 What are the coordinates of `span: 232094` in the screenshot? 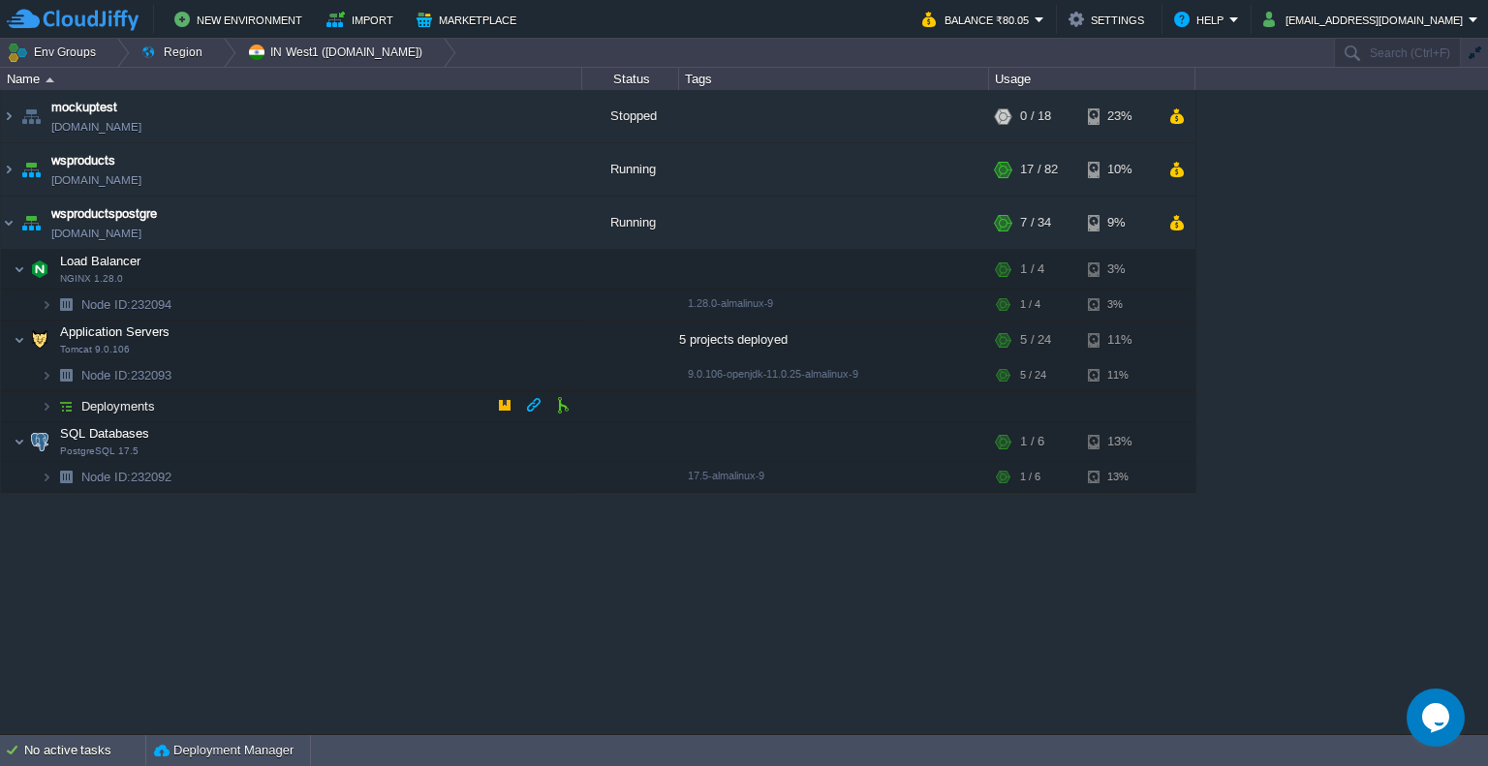 It's located at (127, 304).